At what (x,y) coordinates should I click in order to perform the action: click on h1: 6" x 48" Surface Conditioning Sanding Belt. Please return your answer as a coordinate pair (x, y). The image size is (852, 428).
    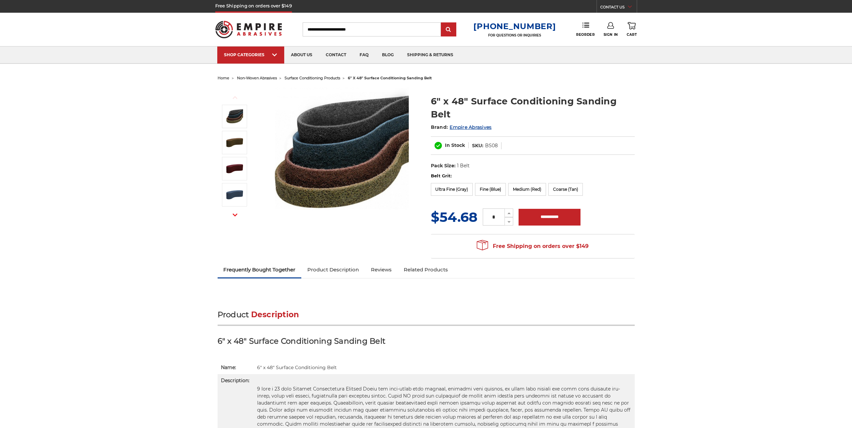
    Looking at the image, I should click on (533, 108).